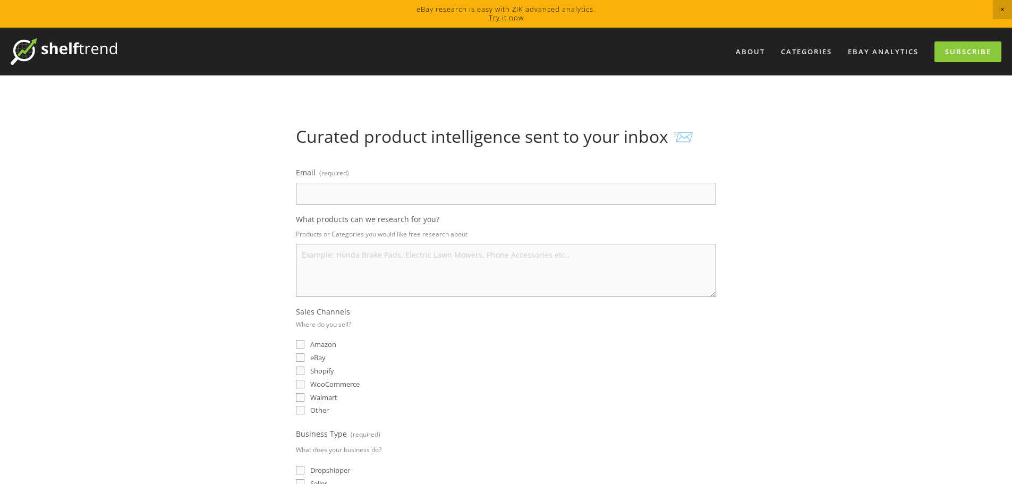  Describe the element at coordinates (335, 384) in the screenshot. I see `span: WooCommerce` at that location.